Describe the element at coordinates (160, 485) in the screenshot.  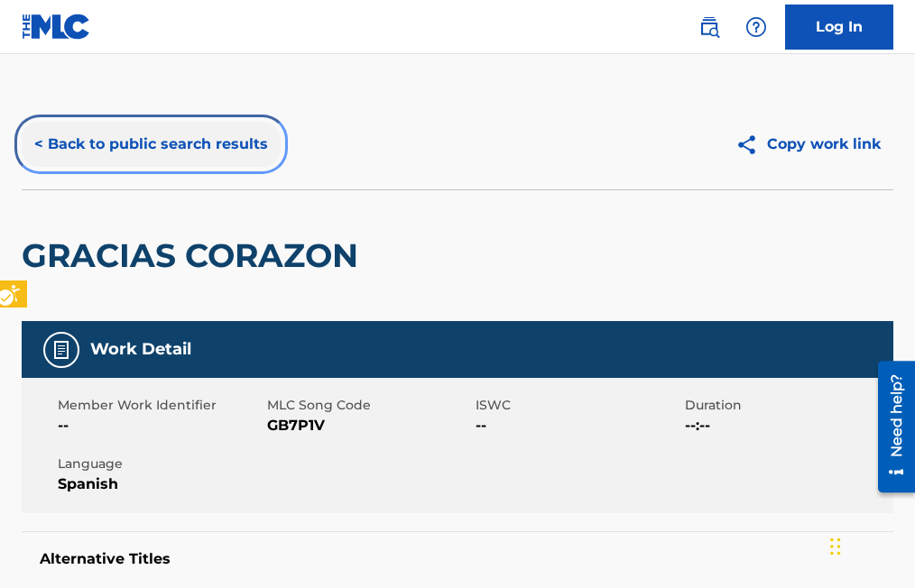
I see `span: Spanish` at that location.